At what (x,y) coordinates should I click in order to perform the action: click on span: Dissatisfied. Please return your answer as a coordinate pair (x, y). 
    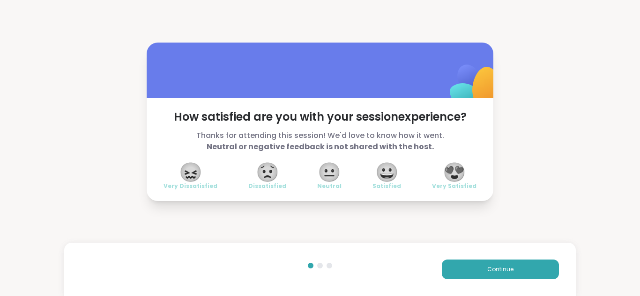
    Looking at the image, I should click on (267, 186).